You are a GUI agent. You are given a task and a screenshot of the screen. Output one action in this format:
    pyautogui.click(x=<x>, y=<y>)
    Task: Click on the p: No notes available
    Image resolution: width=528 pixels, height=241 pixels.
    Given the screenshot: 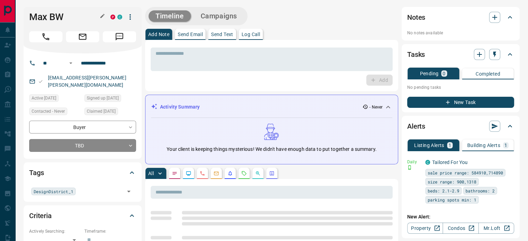 What is the action you would take?
    pyautogui.click(x=461, y=33)
    